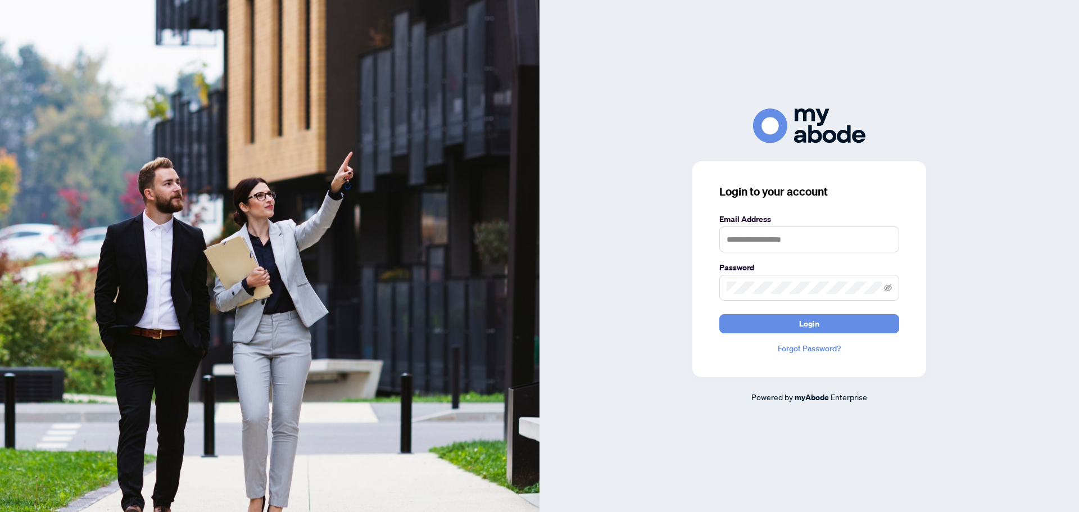 The image size is (1079, 512). What do you see at coordinates (811, 397) in the screenshot?
I see `a: myAbode` at bounding box center [811, 397].